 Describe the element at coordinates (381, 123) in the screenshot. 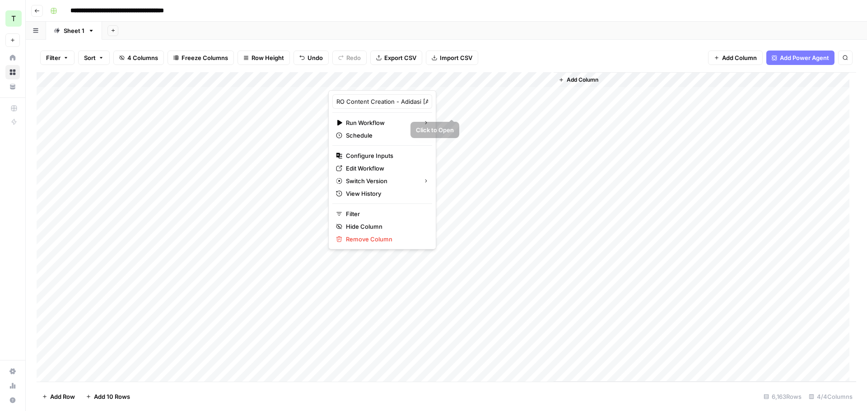

I see `span: Run Workflow` at that location.